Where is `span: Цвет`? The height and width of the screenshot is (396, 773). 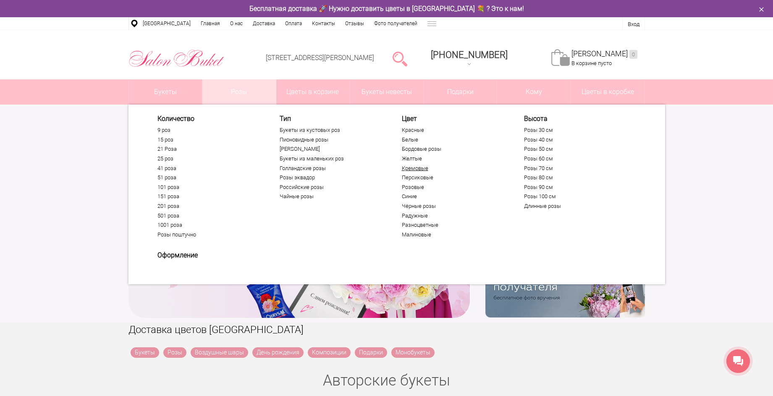
span: Цвет is located at coordinates (454, 118).